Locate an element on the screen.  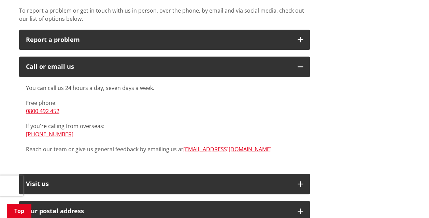
h2: Our postal address is located at coordinates (158, 211).